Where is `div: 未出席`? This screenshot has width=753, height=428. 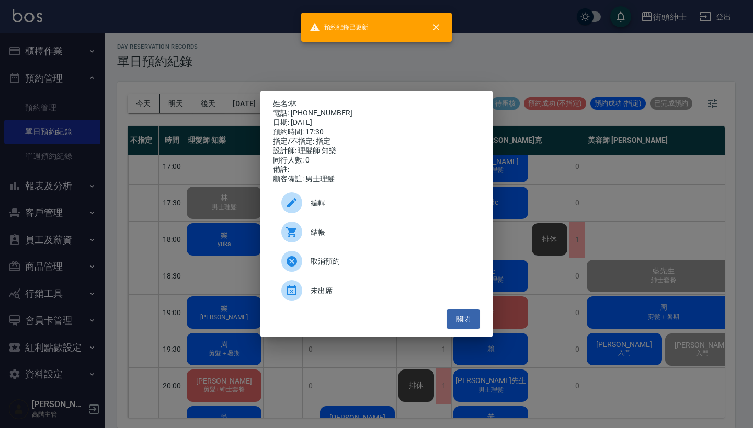 div: 未出席 is located at coordinates (376, 291).